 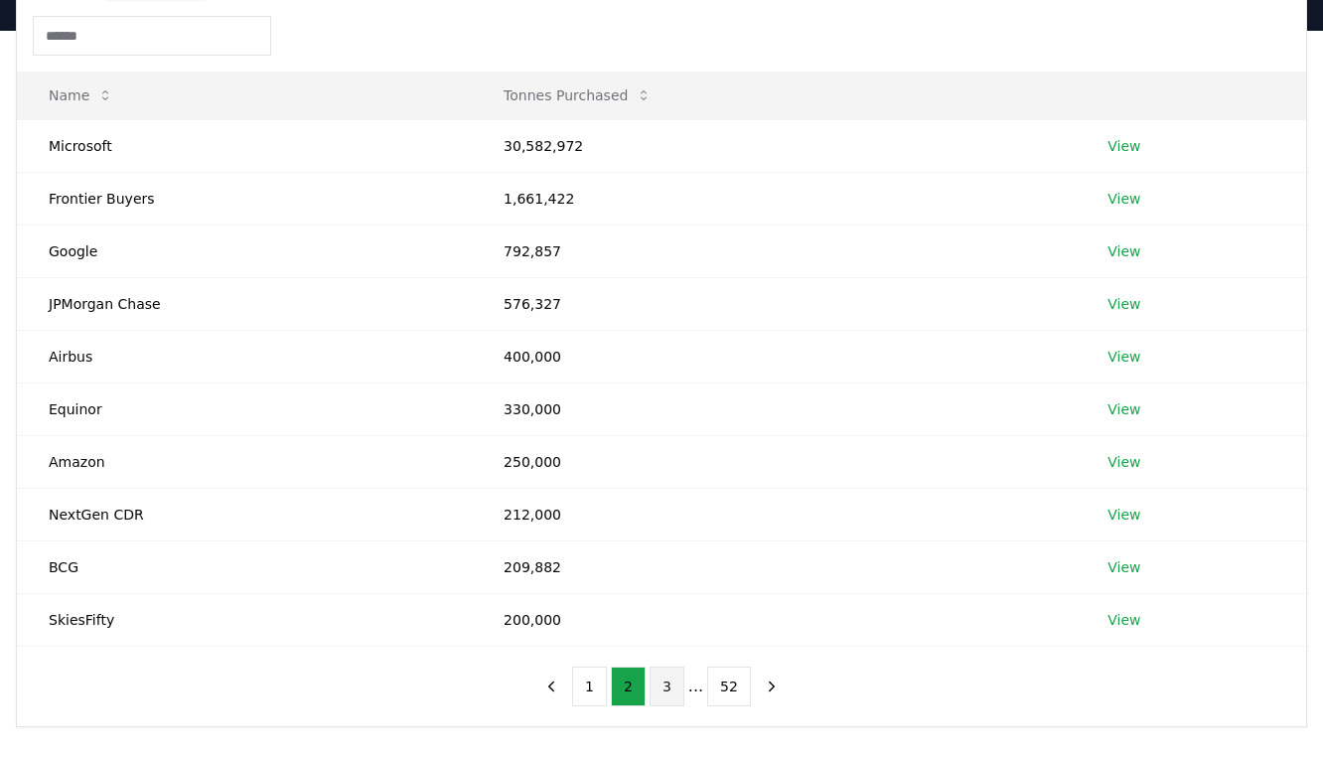 I want to click on button: 52, so click(x=729, y=686).